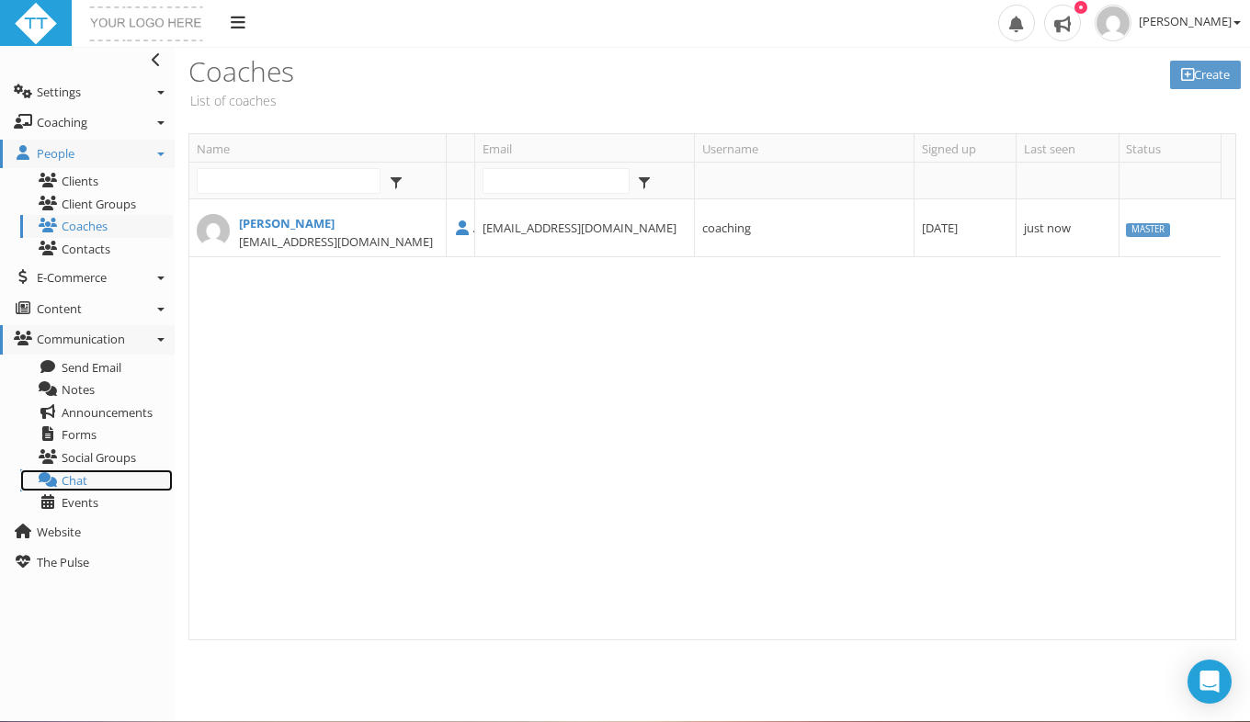 This screenshot has width=1250, height=722. Describe the element at coordinates (81, 339) in the screenshot. I see `span: Communication` at that location.